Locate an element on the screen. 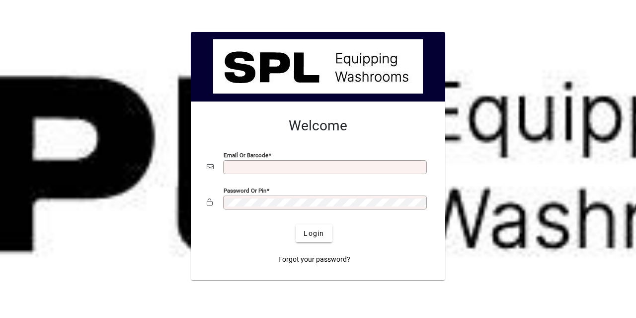  button: Login is located at coordinates (314, 233).